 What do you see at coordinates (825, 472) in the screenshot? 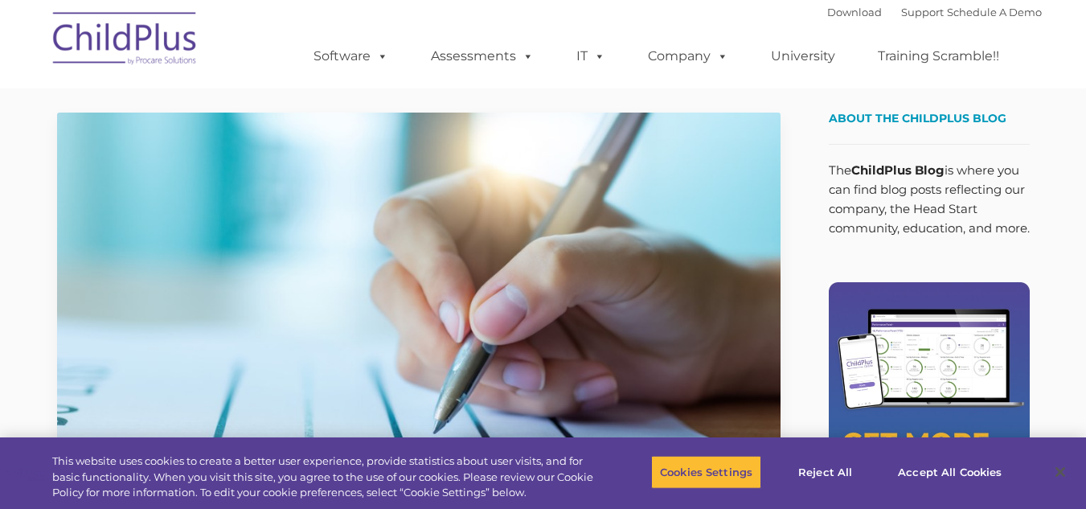
I see `button: Reject All` at bounding box center [825, 472].